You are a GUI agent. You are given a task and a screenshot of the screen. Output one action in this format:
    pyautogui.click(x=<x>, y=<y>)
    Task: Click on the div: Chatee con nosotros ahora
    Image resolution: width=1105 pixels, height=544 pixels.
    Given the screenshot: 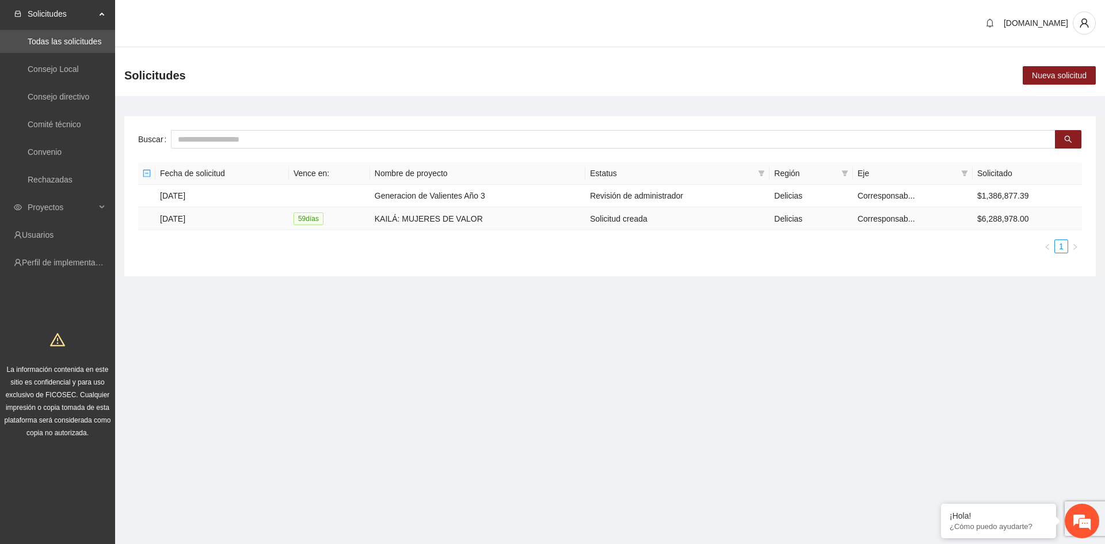 What is the action you would take?
    pyautogui.click(x=127, y=66)
    